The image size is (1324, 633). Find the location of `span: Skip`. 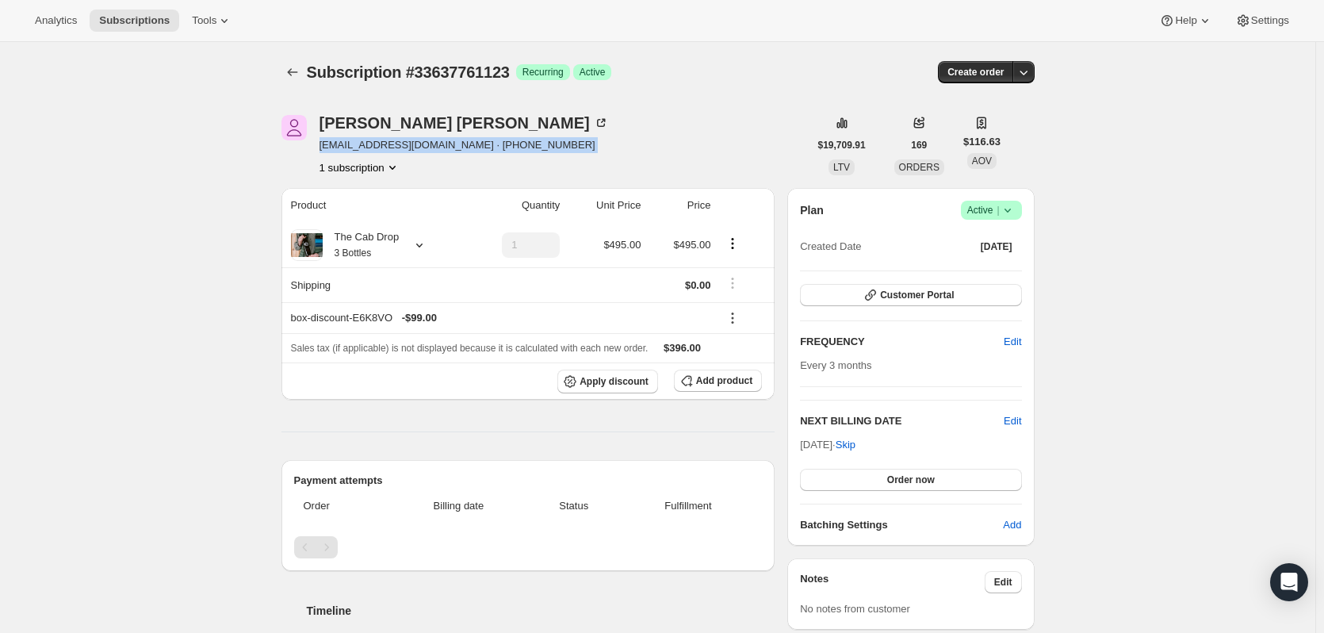

span: Skip is located at coordinates (845, 445).